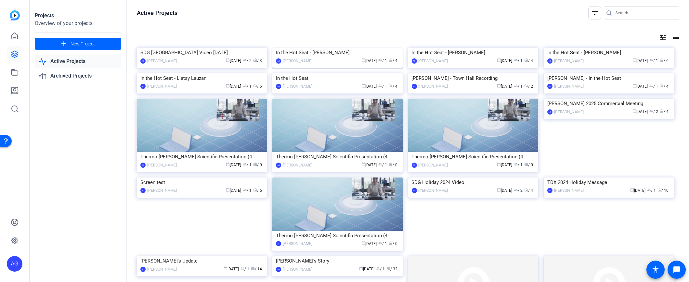 This screenshot has height=282, width=689. Describe the element at coordinates (256, 269) in the screenshot. I see `span: / 14` at that location.